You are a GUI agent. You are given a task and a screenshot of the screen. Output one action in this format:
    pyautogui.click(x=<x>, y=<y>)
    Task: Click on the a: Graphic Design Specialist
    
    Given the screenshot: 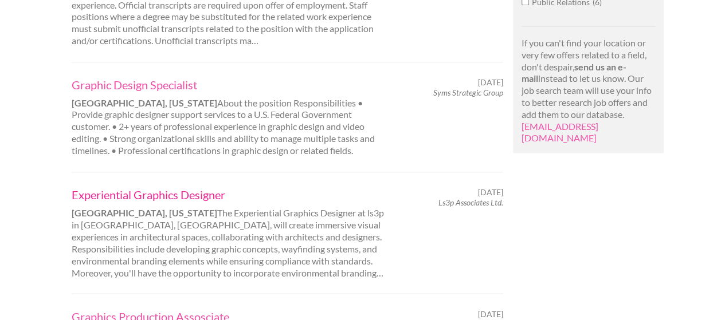 What is the action you would take?
    pyautogui.click(x=231, y=85)
    